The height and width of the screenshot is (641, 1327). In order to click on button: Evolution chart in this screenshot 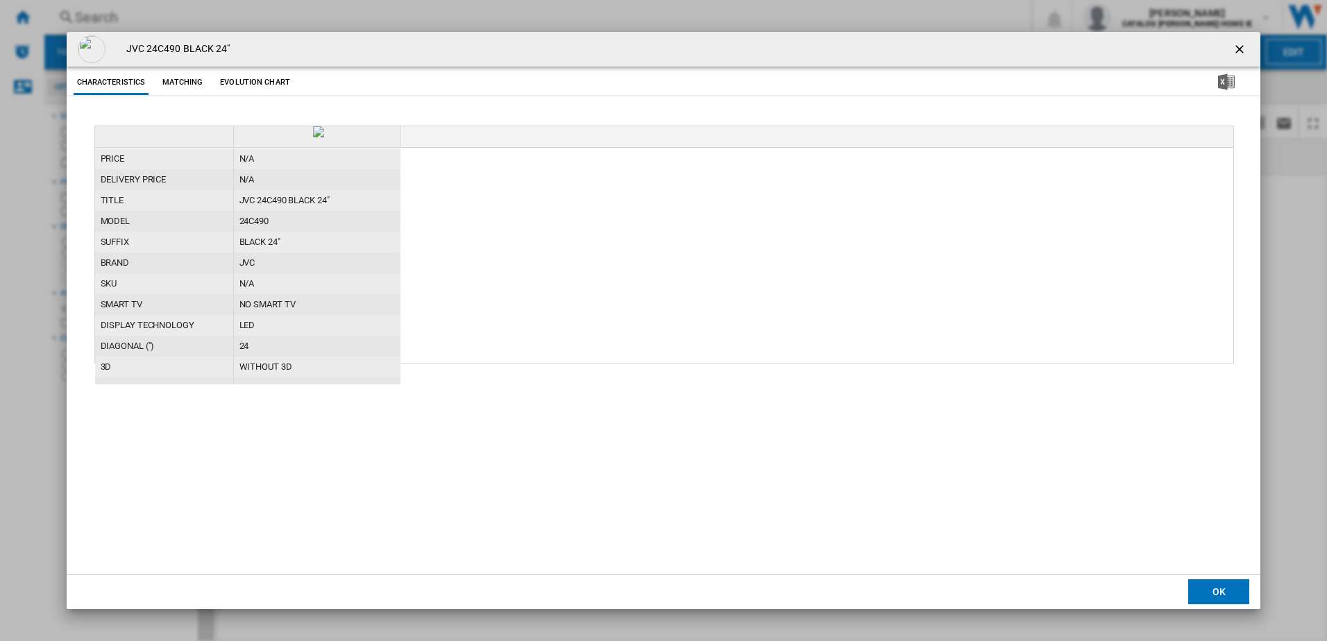, I will do `click(255, 83)`.